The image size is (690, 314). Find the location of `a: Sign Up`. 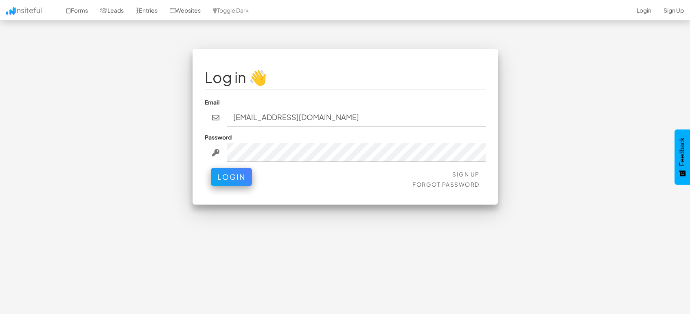

a: Sign Up is located at coordinates (466, 174).